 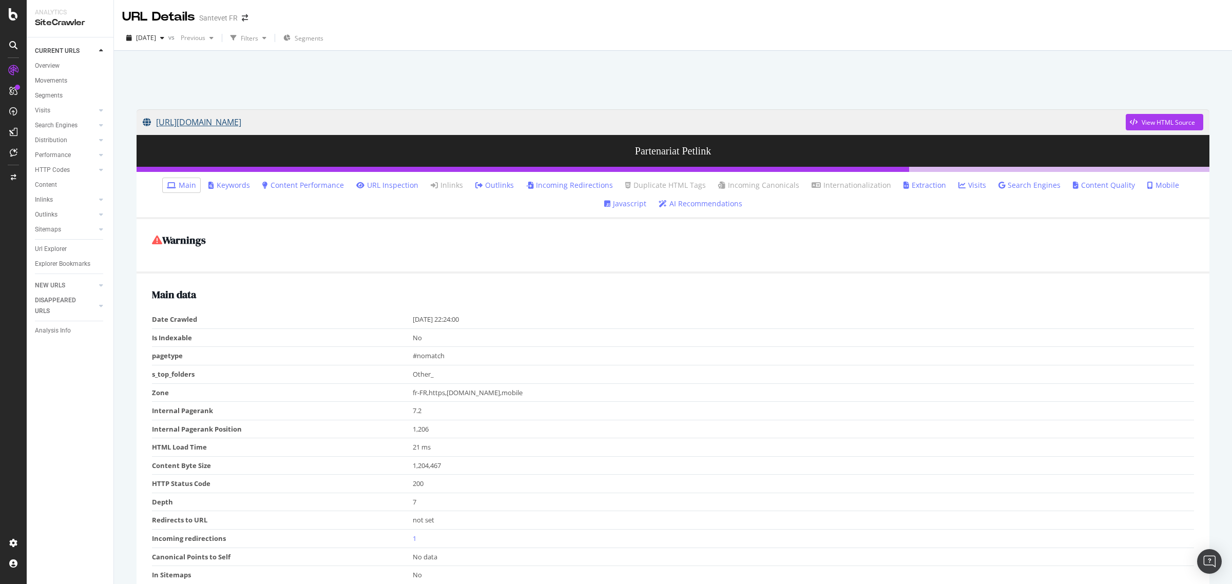 What do you see at coordinates (43, 110) in the screenshot?
I see `div: Visits` at bounding box center [43, 110].